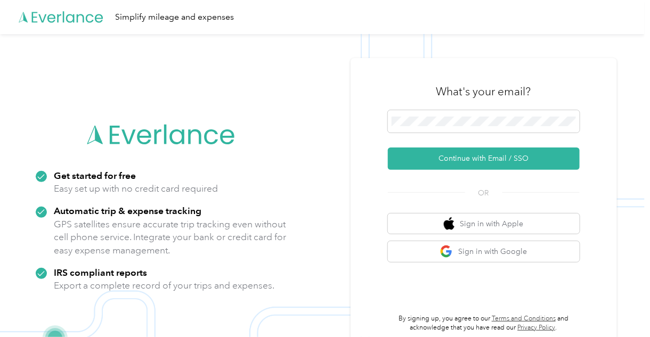 The image size is (650, 337). Describe the element at coordinates (101, 272) in the screenshot. I see `strong: IRS compliant reports` at that location.